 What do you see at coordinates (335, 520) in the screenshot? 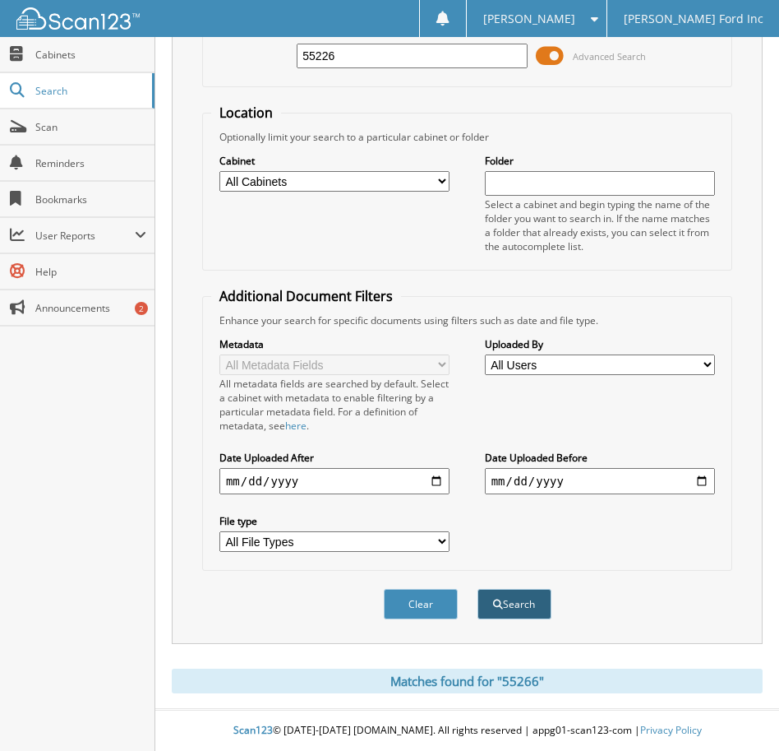
I see `label: File type` at bounding box center [335, 520].